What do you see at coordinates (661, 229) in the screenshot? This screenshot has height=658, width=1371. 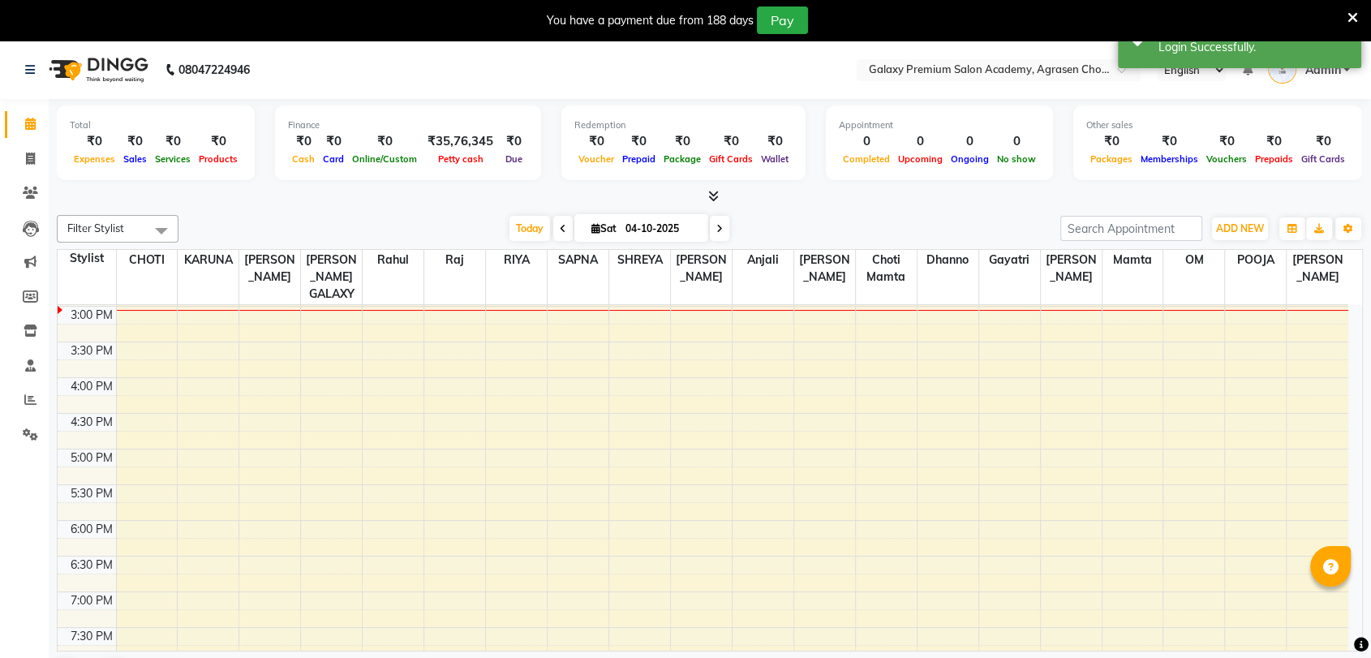 I see `input: 2025-10-04` at bounding box center [661, 229].